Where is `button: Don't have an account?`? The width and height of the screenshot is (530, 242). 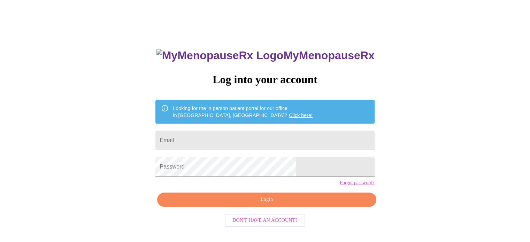 button: Don't have an account? is located at coordinates (265, 221).